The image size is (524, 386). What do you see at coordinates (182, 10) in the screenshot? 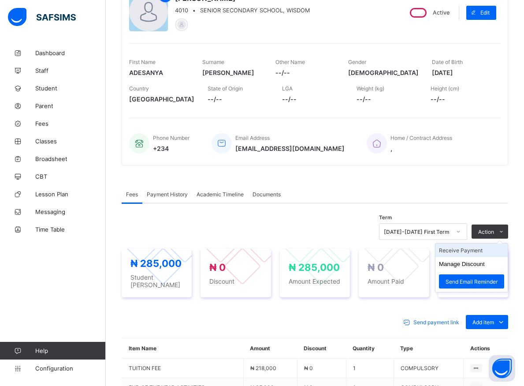
I see `span: 4010` at bounding box center [182, 10].